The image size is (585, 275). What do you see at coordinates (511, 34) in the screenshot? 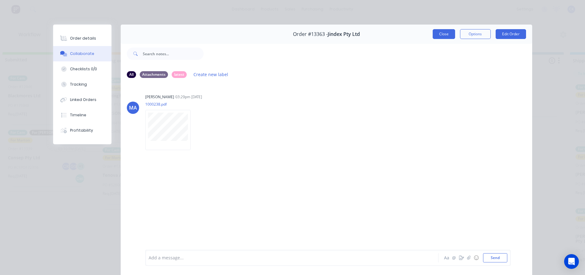
I see `button: Edit Order` at bounding box center [511, 34].